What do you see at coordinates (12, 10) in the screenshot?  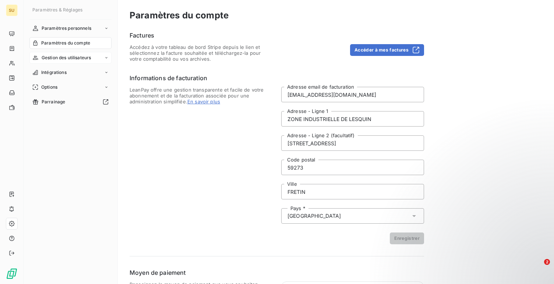 I see `div: SU` at bounding box center [12, 10].